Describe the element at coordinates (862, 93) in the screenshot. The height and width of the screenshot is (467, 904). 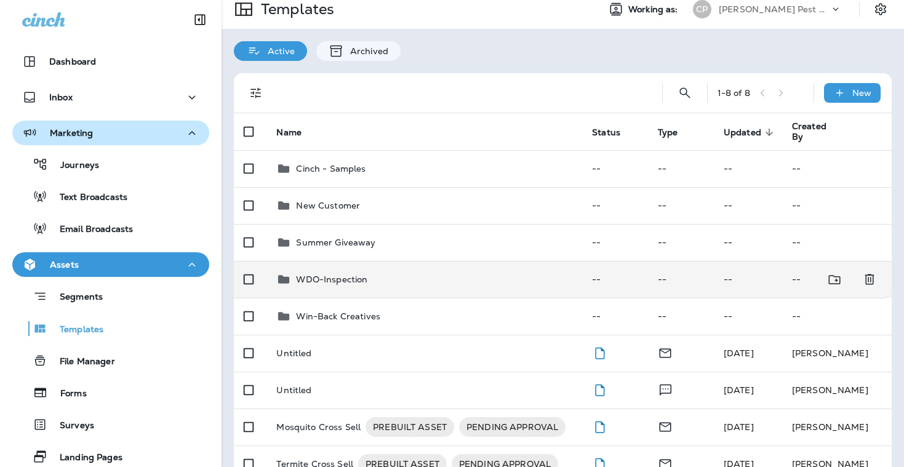
I see `p: New` at that location.